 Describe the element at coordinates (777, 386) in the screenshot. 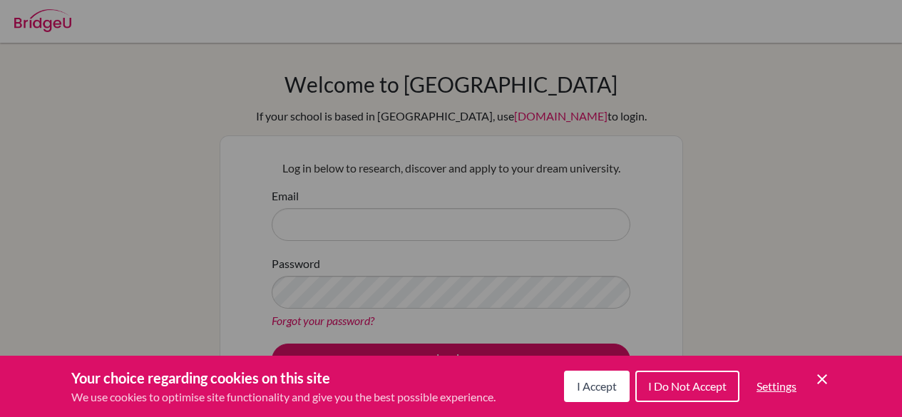

I see `span: Settings` at that location.